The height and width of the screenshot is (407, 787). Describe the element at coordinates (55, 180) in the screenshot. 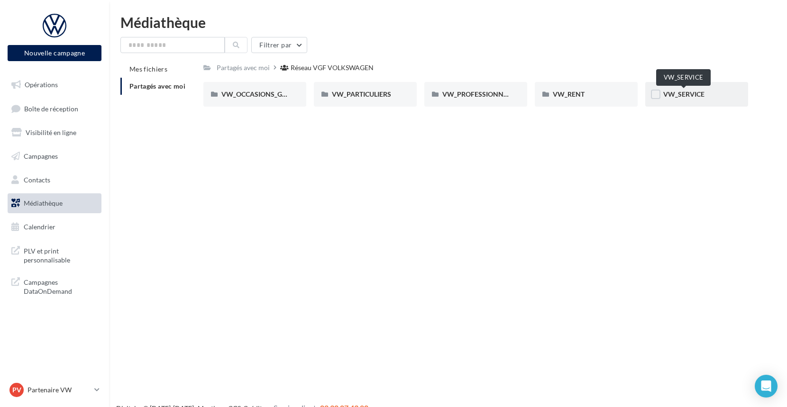

I see `a: Contacts` at that location.